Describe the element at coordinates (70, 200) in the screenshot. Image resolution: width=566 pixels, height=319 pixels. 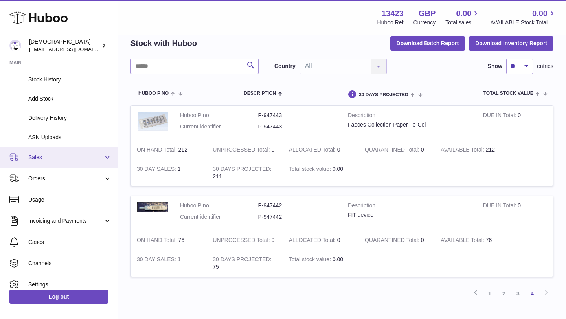
I see `span: Usage` at that location.